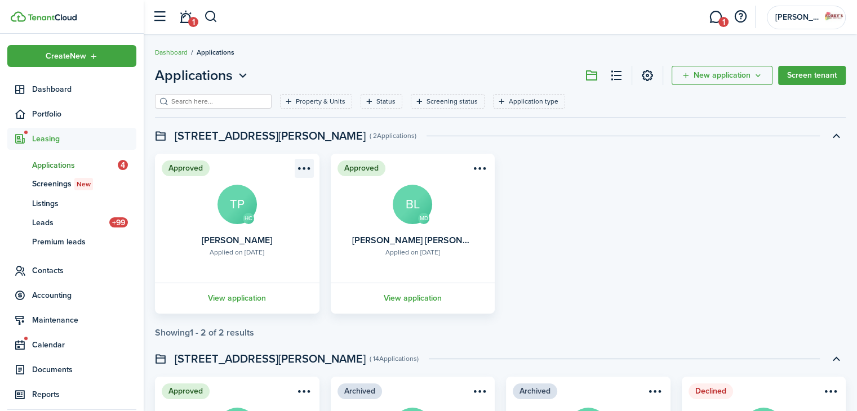  I want to click on span: Dashboard, so click(84, 89).